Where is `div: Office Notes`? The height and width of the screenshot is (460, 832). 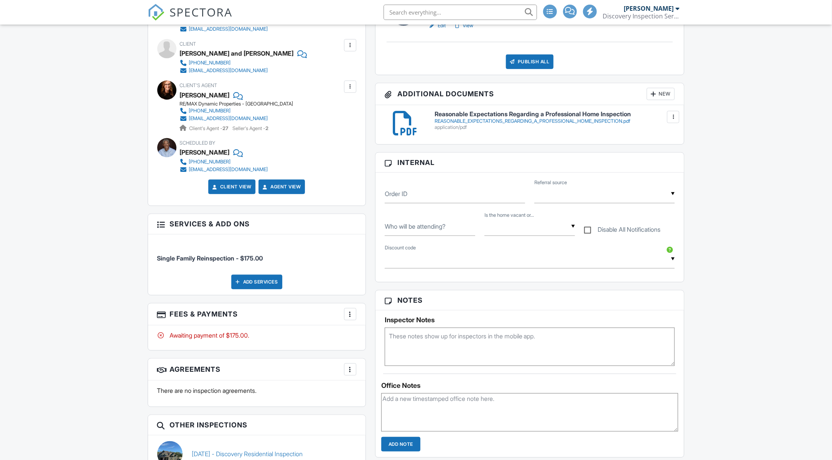
div: Office Notes is located at coordinates (530, 386).